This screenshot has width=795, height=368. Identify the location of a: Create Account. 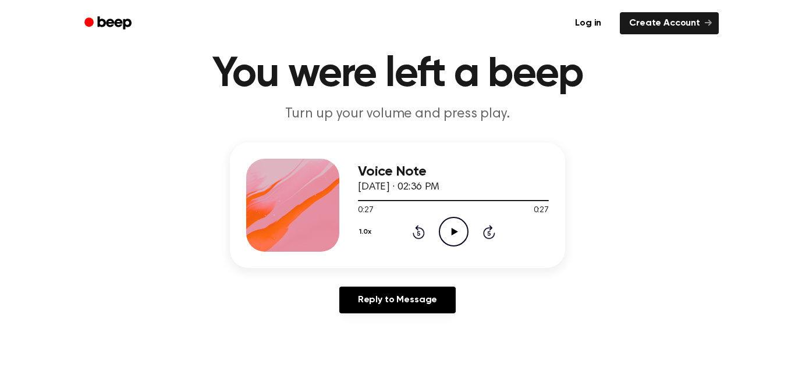
(669, 23).